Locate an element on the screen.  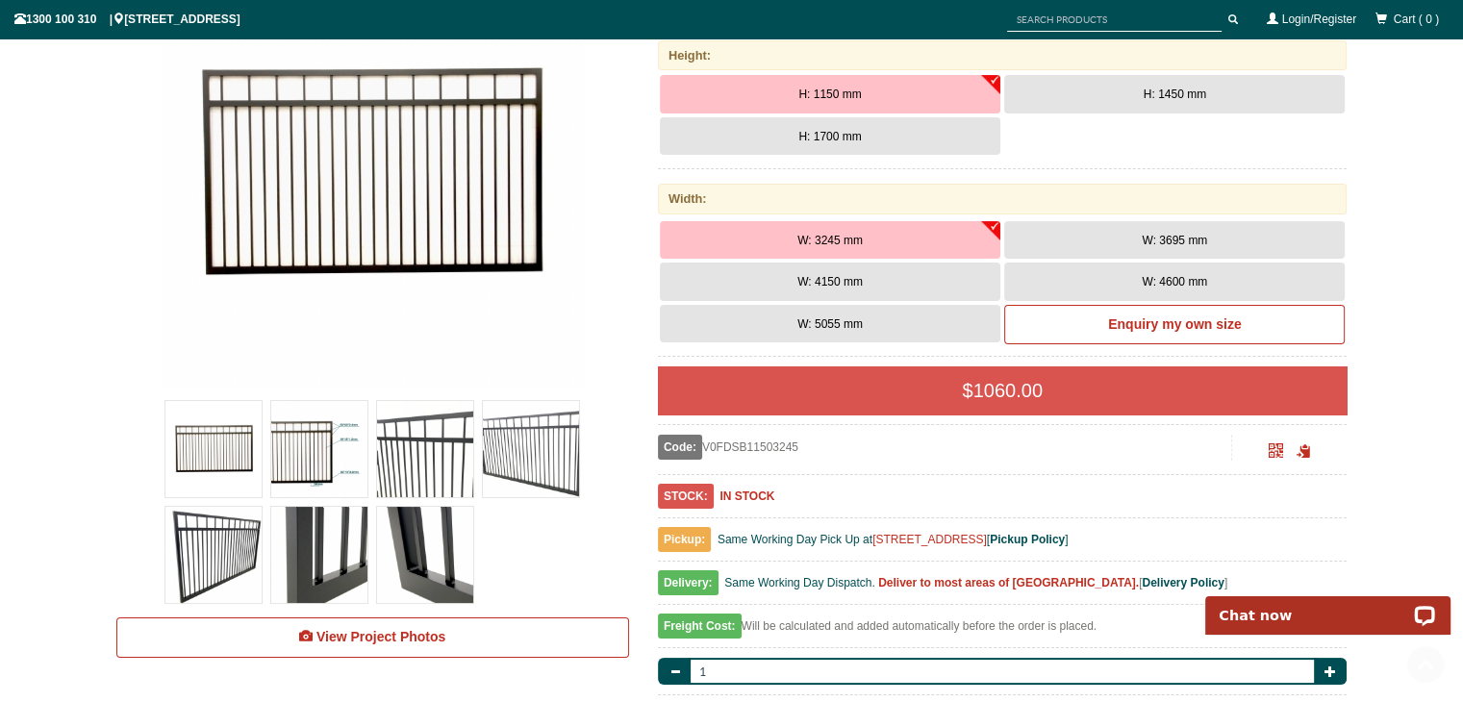
span: Click to copy the URL is located at coordinates (1303, 451).